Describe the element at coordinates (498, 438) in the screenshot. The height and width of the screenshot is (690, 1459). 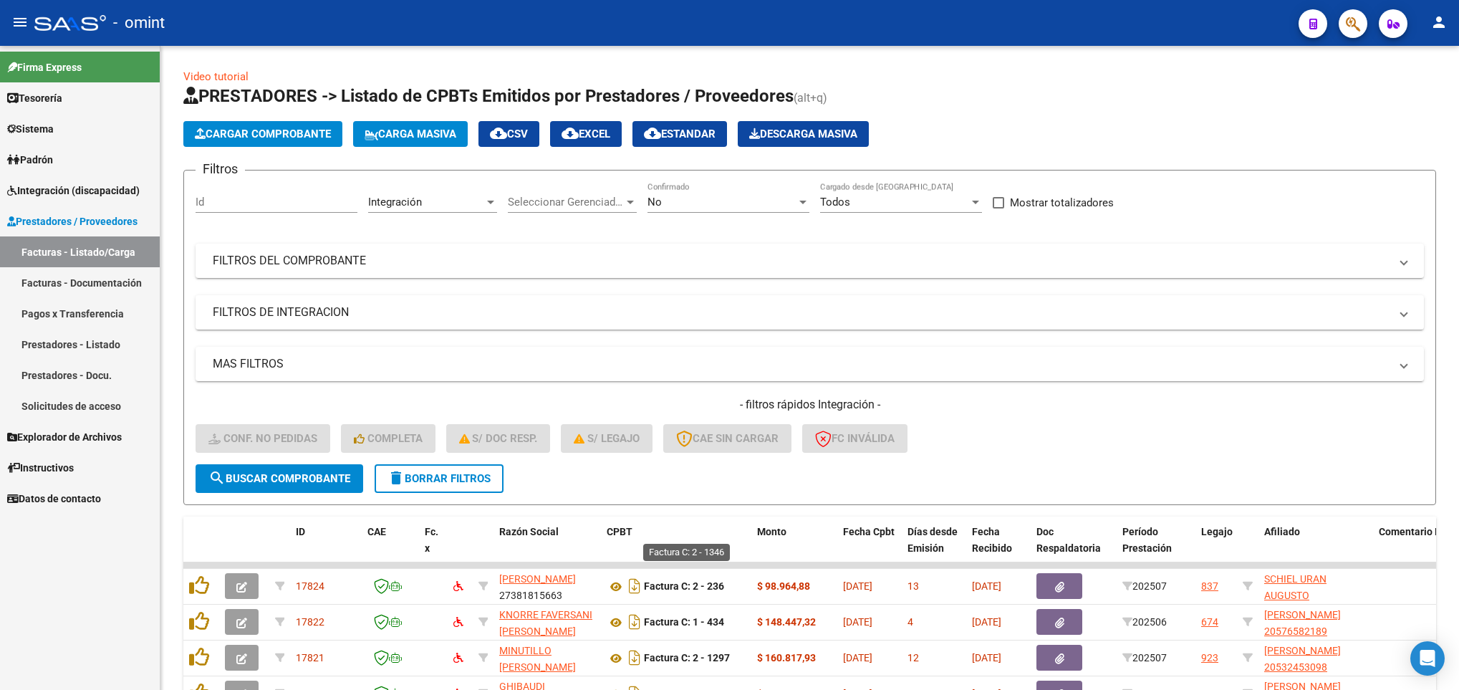
I see `span: S/ Doc Resp.` at that location.